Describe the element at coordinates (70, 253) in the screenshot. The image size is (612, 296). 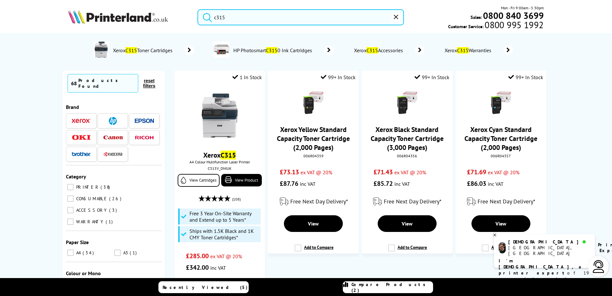
I see `input: A4 34` at that location.